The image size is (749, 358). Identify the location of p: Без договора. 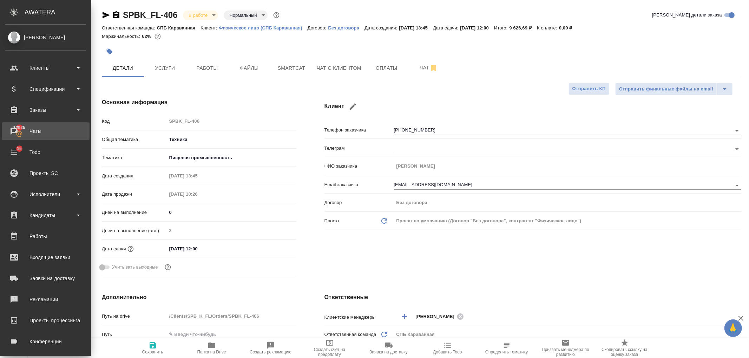
(346, 28).